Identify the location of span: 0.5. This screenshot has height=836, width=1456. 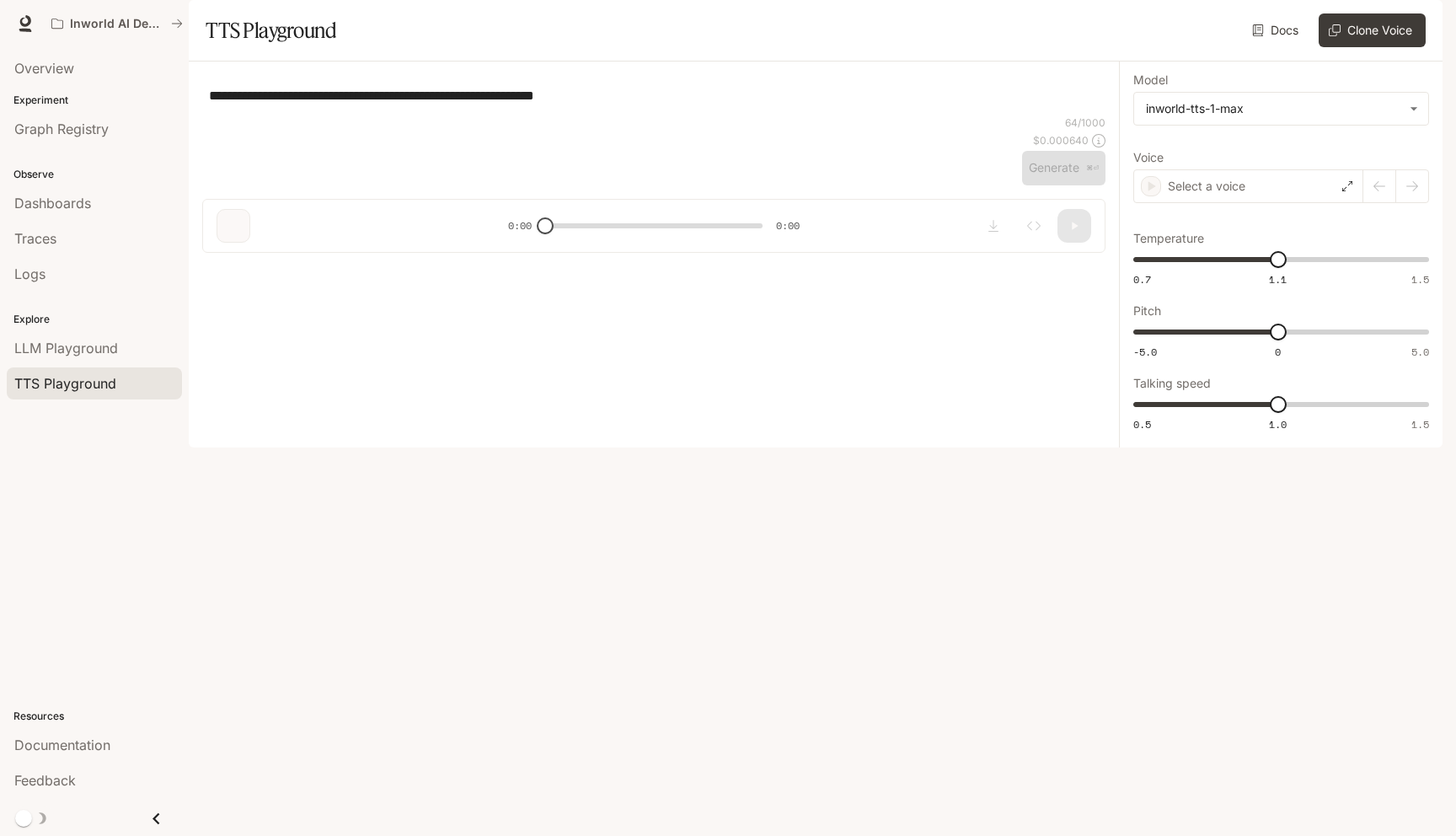
(1142, 423).